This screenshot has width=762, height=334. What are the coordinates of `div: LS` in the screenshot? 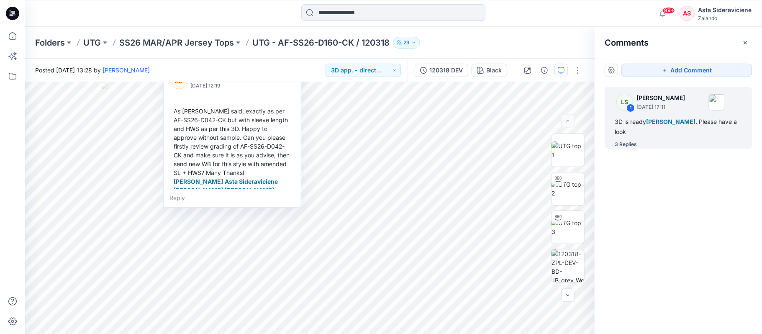 It's located at (625, 102).